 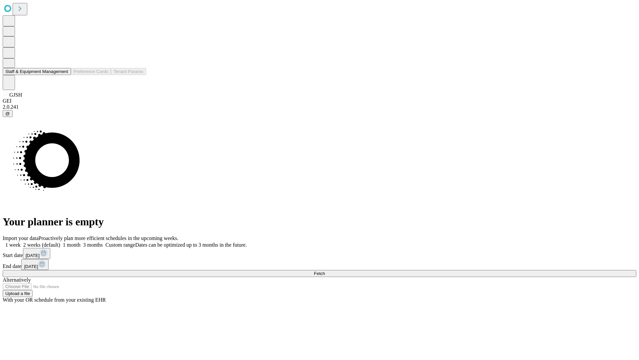 I want to click on h1: Your planner is empty, so click(x=320, y=221).